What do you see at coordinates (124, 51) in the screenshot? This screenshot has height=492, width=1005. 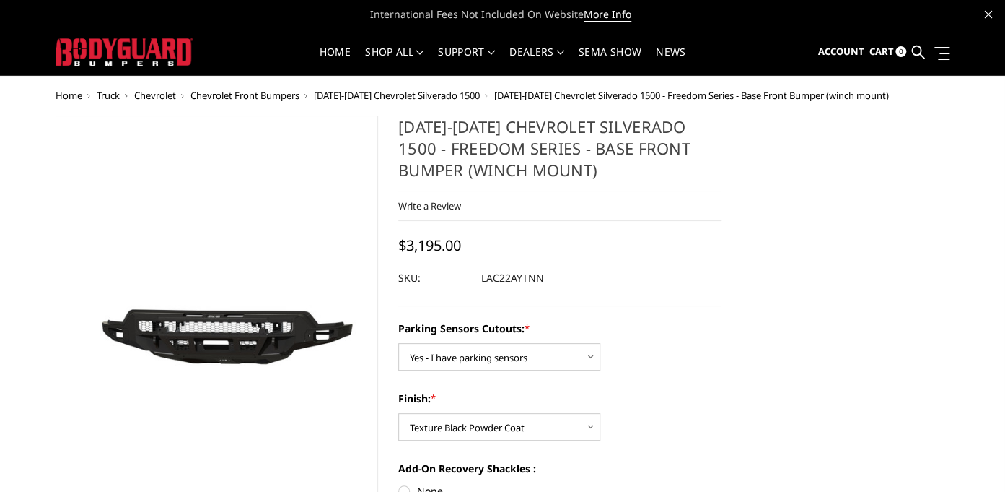 I see `img: BODYGUARD BUMPERS` at bounding box center [124, 51].